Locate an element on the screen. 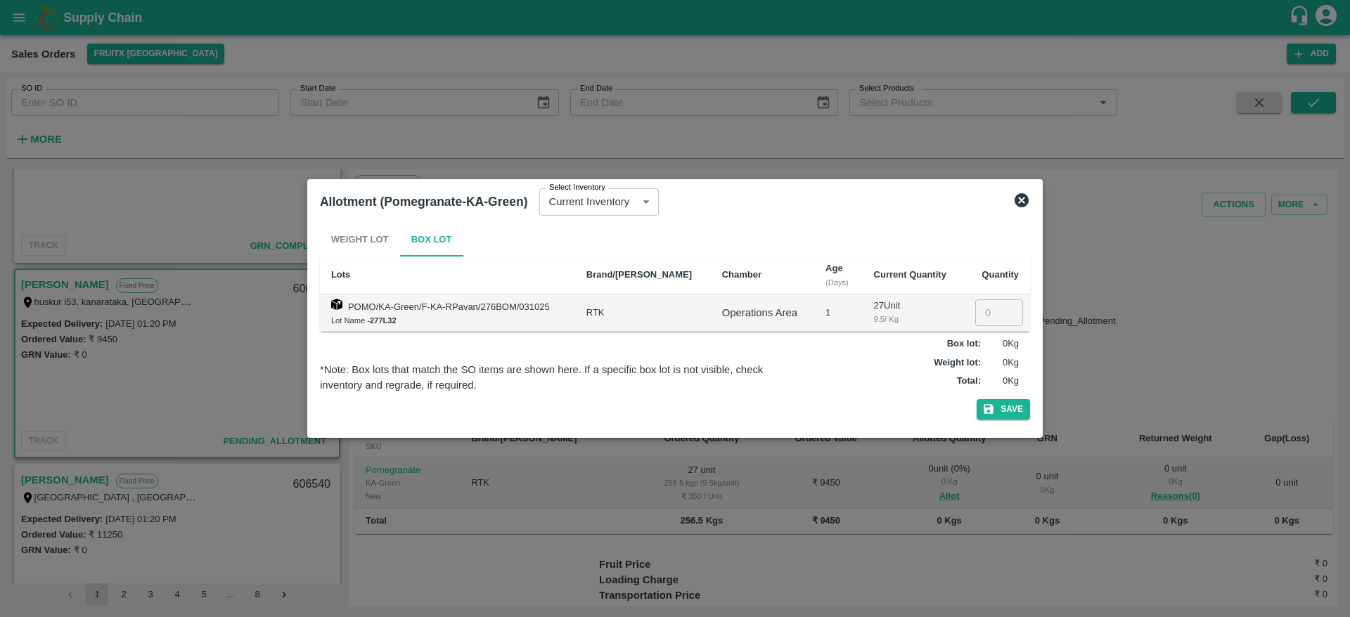 The width and height of the screenshot is (1350, 617). img: box is located at coordinates (337, 305).